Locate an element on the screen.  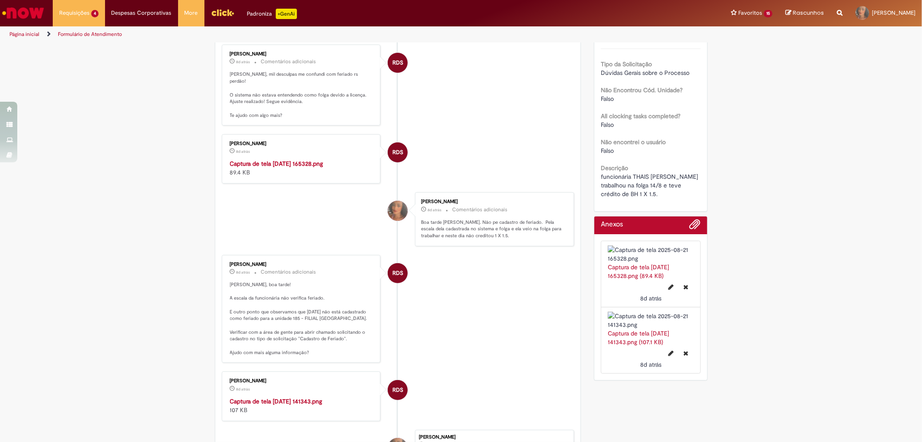
img: Captura de tela 2025-08-21 141343.png is located at coordinates (651, 320).